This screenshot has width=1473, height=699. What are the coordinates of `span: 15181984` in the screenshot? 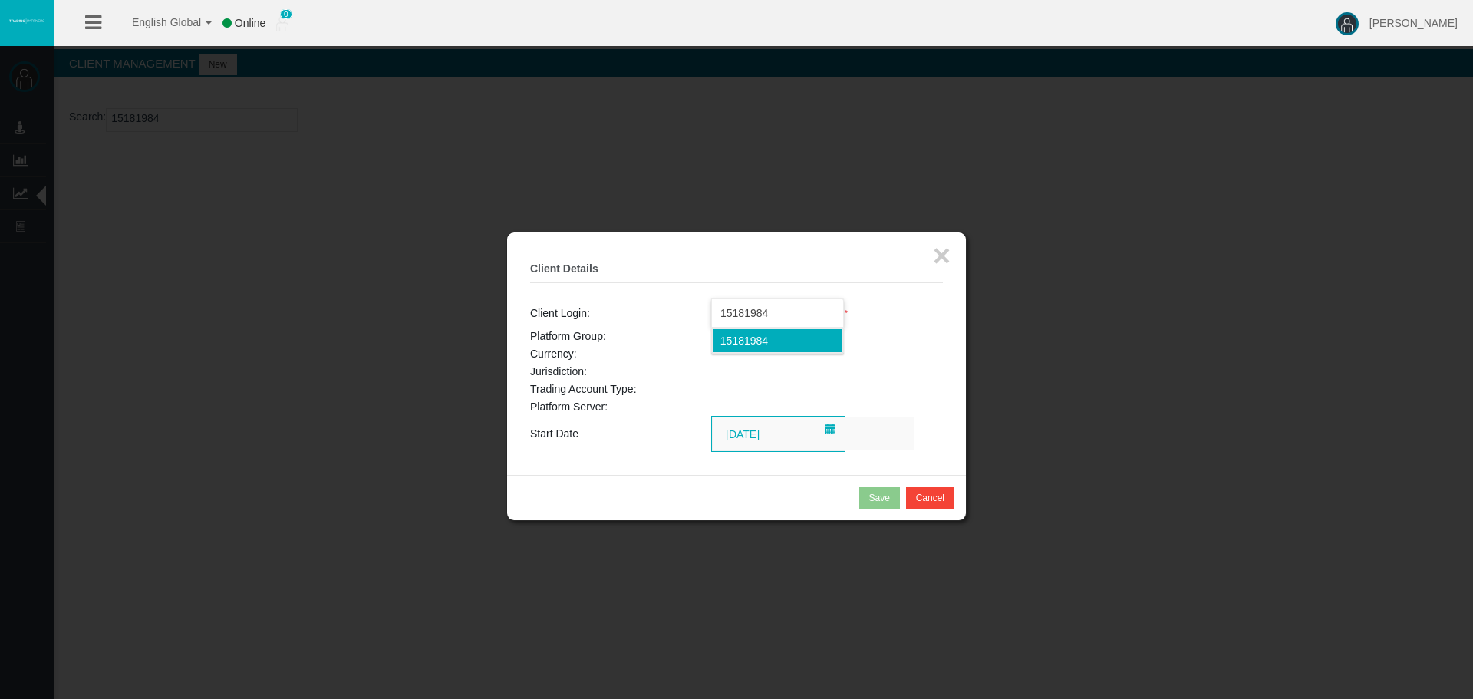 It's located at (744, 341).